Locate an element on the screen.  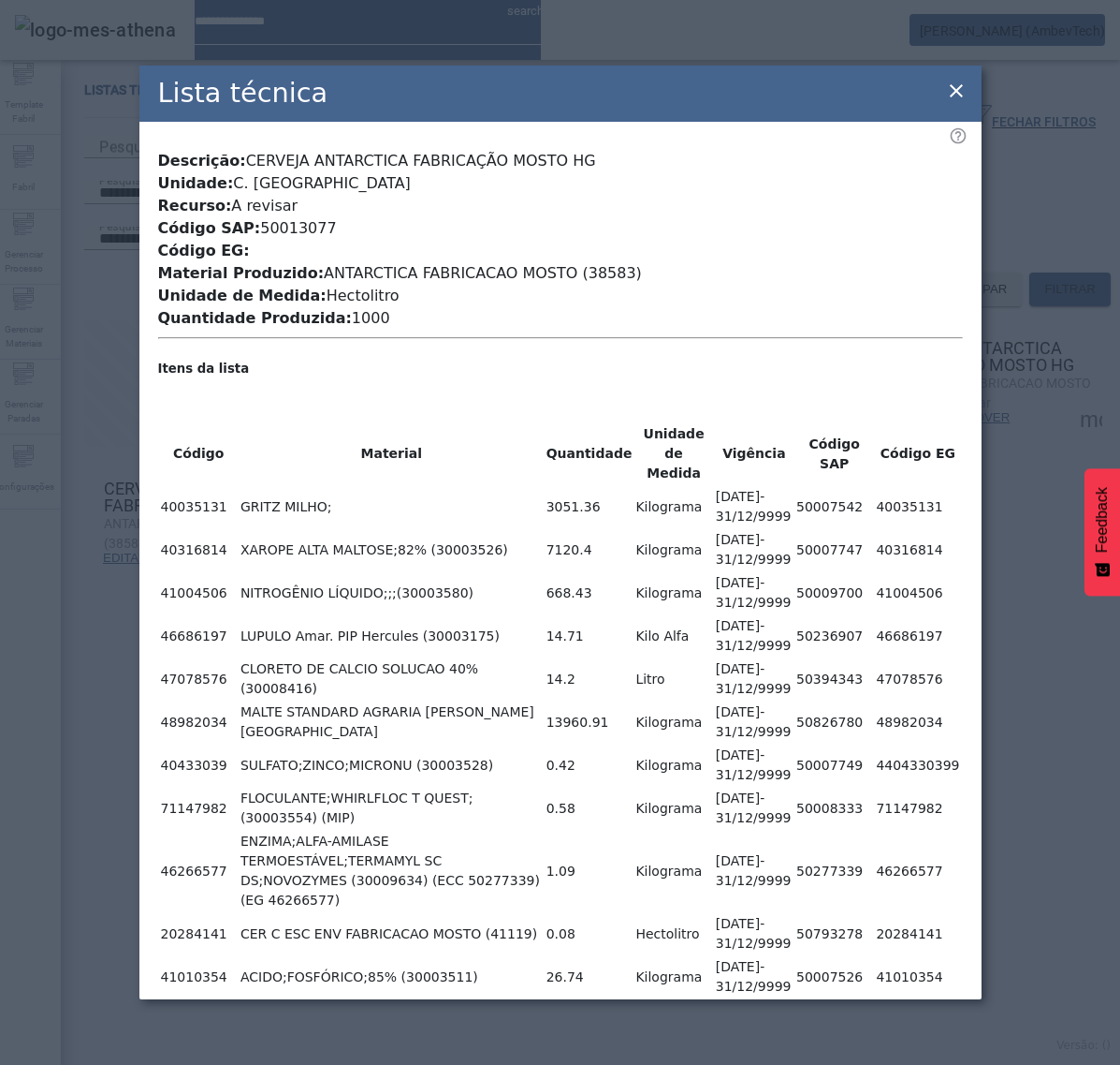
td: 0.42 is located at coordinates (590, 765).